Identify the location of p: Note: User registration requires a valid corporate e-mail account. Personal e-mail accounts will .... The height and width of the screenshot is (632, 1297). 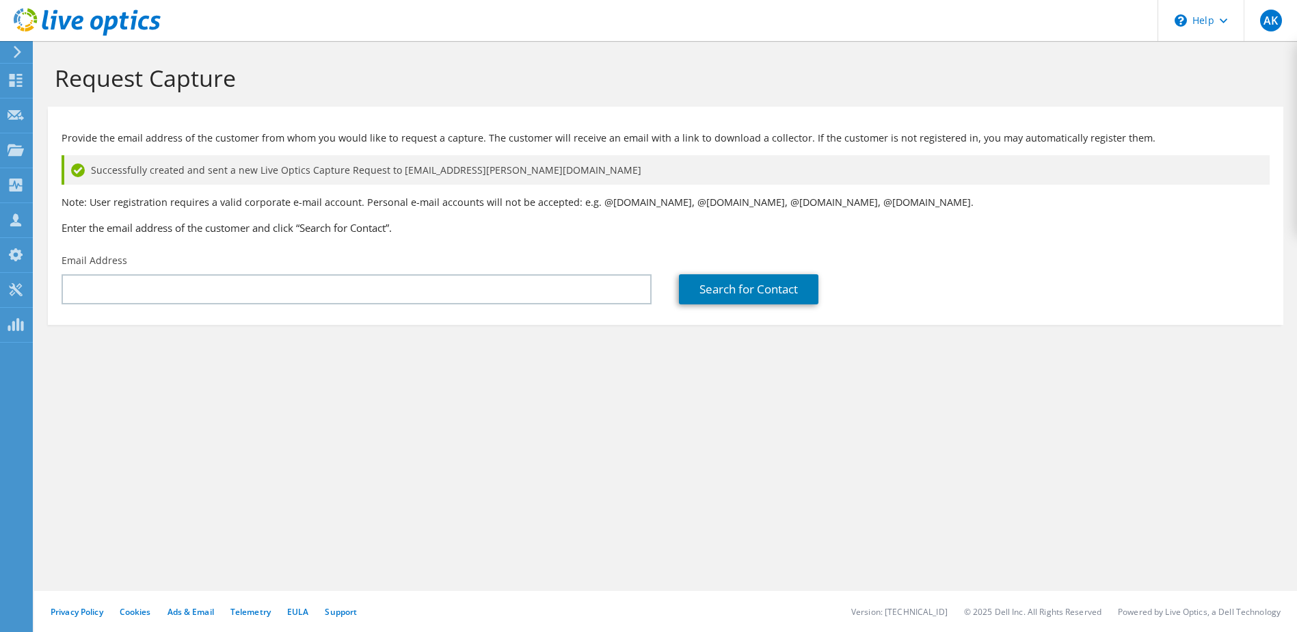
(665, 202).